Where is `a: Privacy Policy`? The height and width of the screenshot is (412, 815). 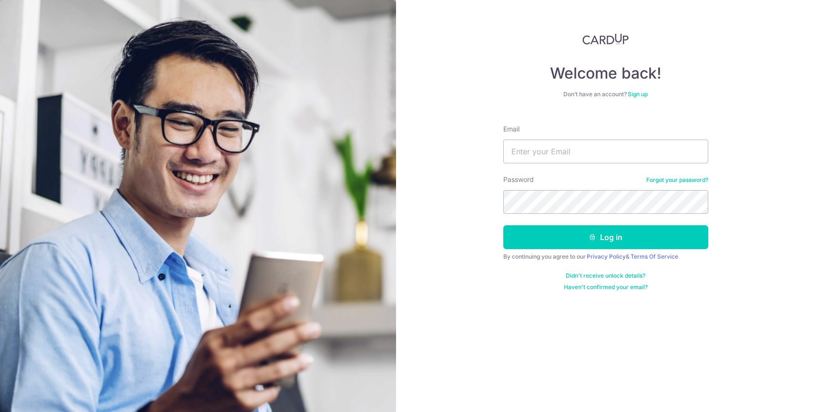 a: Privacy Policy is located at coordinates (606, 256).